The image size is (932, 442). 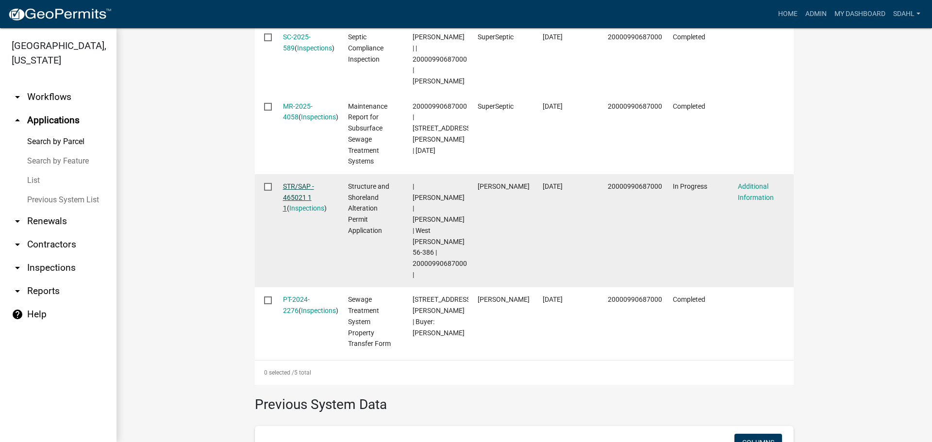 What do you see at coordinates (907, 14) in the screenshot?
I see `a: sdahl` at bounding box center [907, 14].